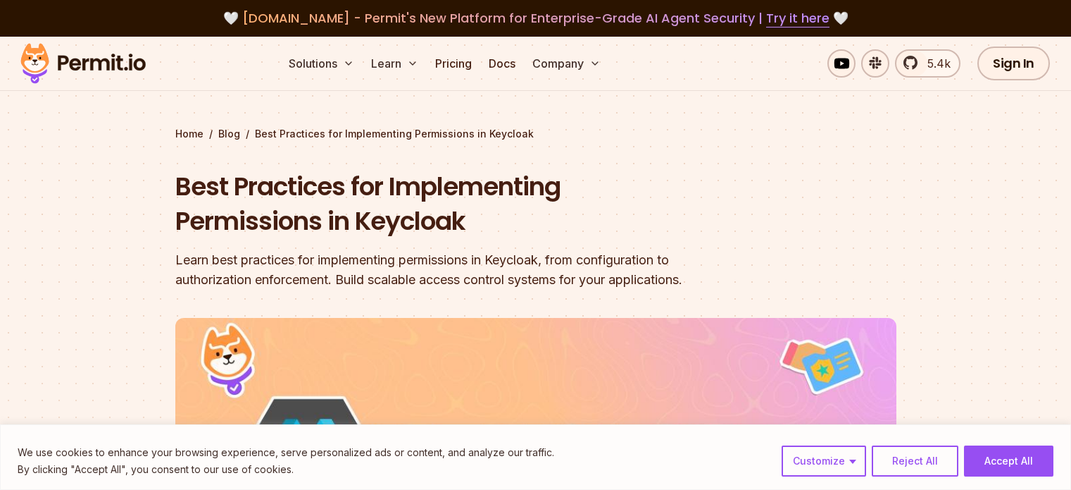  Describe the element at coordinates (229, 134) in the screenshot. I see `a: Blog` at that location.